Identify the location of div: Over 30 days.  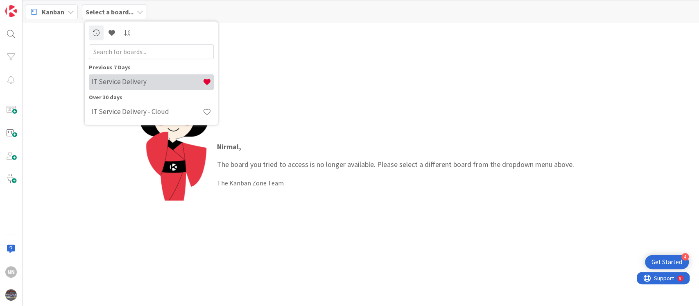
(151, 97).